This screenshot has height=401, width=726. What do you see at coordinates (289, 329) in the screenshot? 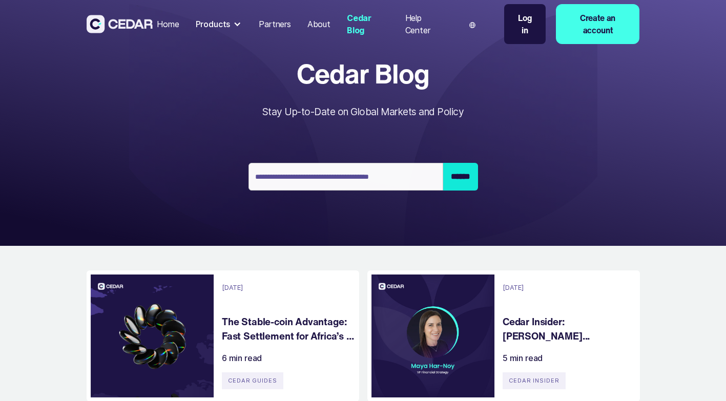
I see `h4: The Stable-coin Advantage: Fast Settlement for Africa’s ...` at bounding box center [289, 329].